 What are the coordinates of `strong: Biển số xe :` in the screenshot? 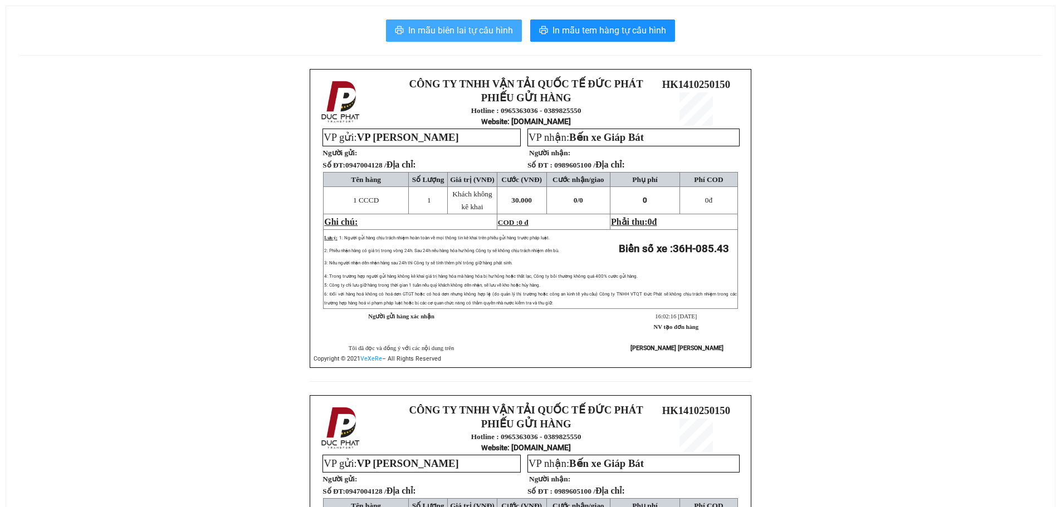 It's located at (674, 249).